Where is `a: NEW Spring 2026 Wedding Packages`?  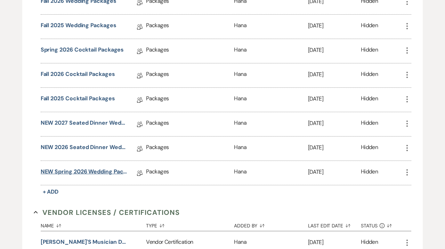
a: NEW Spring 2026 Wedding Packages is located at coordinates (84, 173).